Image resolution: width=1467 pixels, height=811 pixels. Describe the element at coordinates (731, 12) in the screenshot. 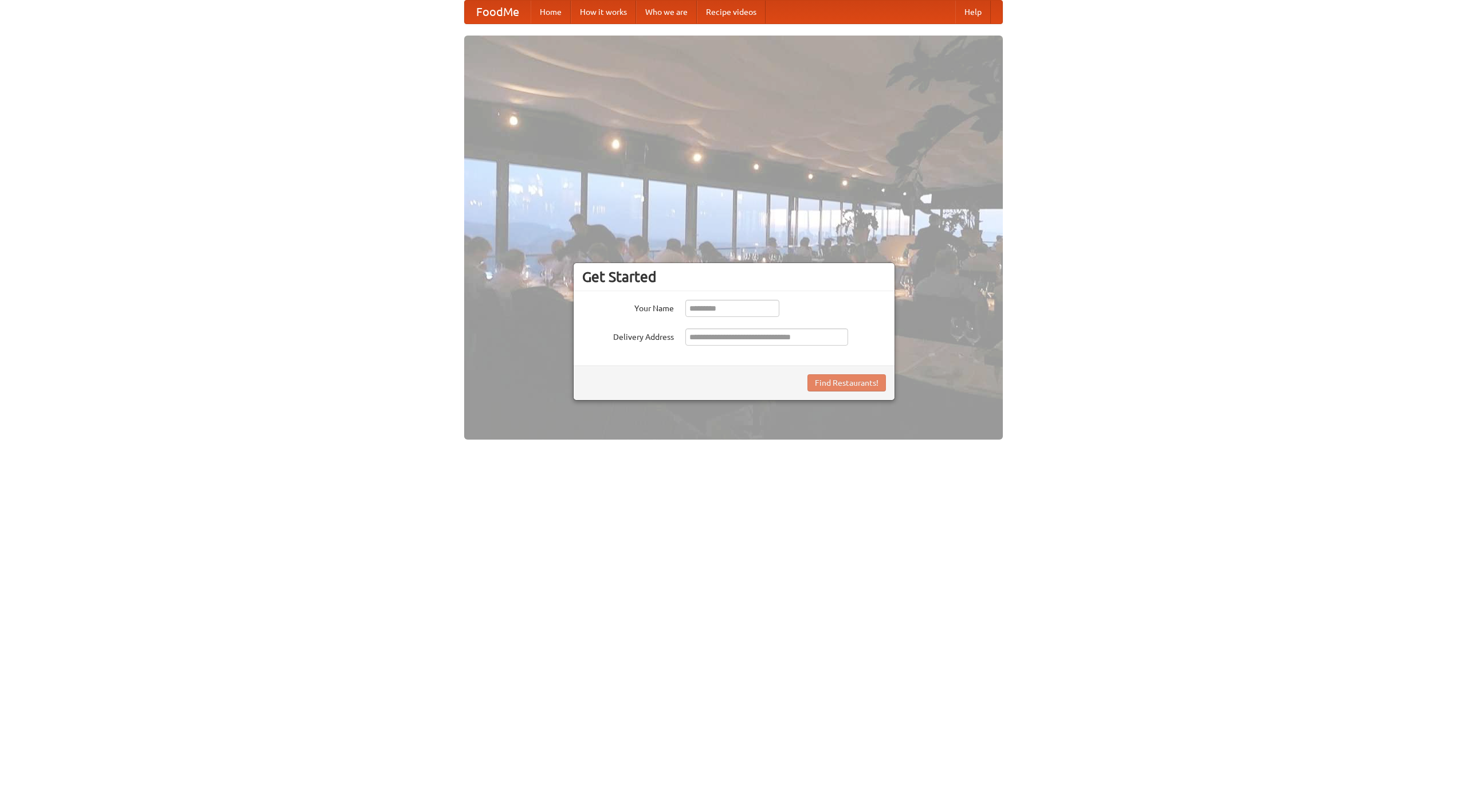

I see `a: Recipe videos` at that location.